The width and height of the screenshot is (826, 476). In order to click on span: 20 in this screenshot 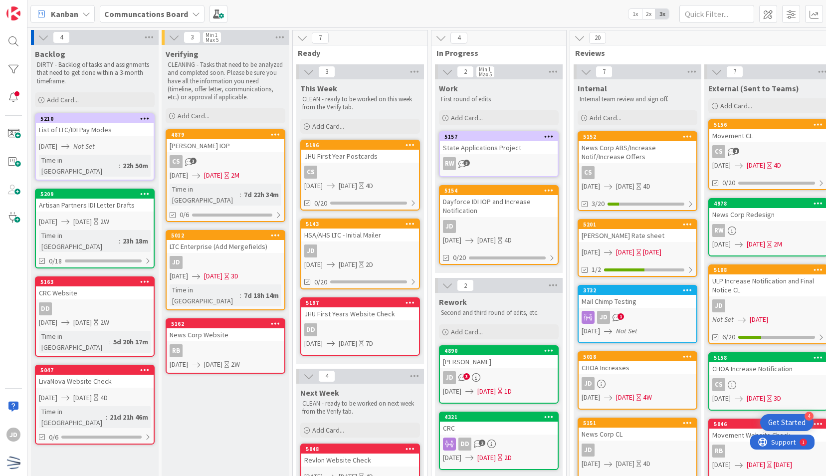, I will do `click(598, 38)`.